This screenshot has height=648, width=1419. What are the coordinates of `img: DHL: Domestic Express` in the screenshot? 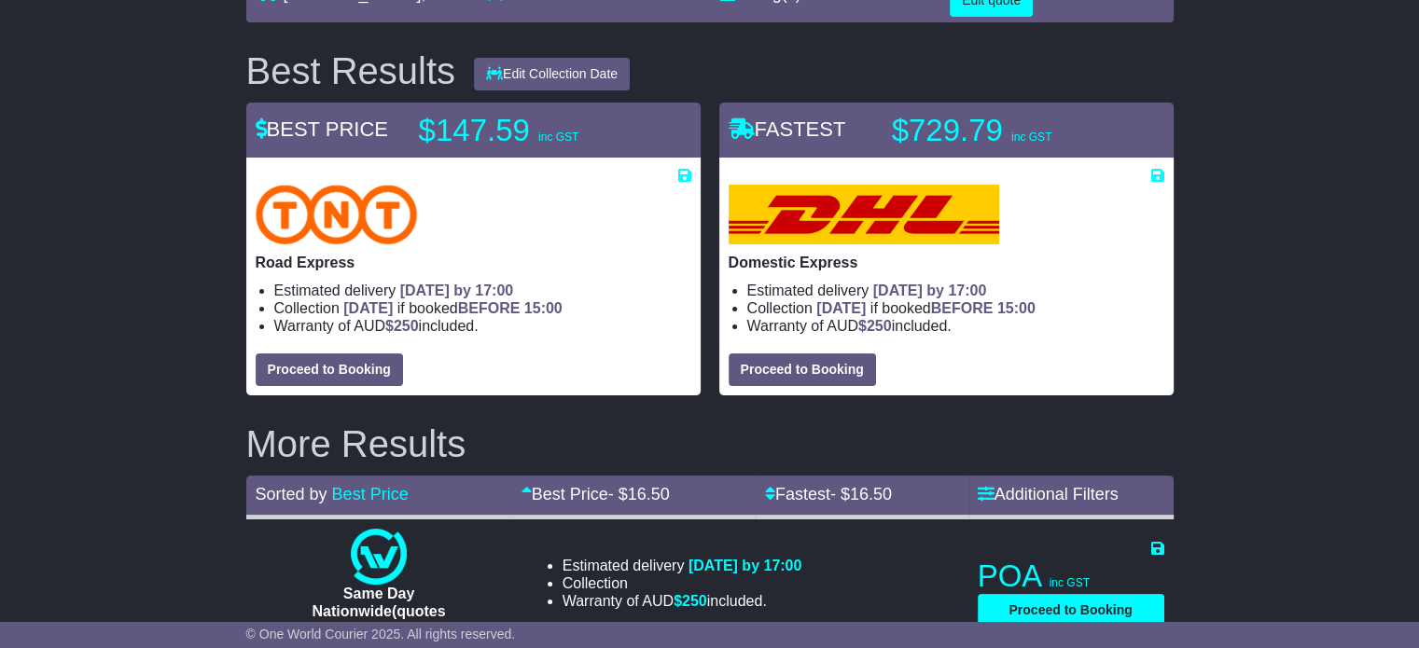 It's located at (864, 215).